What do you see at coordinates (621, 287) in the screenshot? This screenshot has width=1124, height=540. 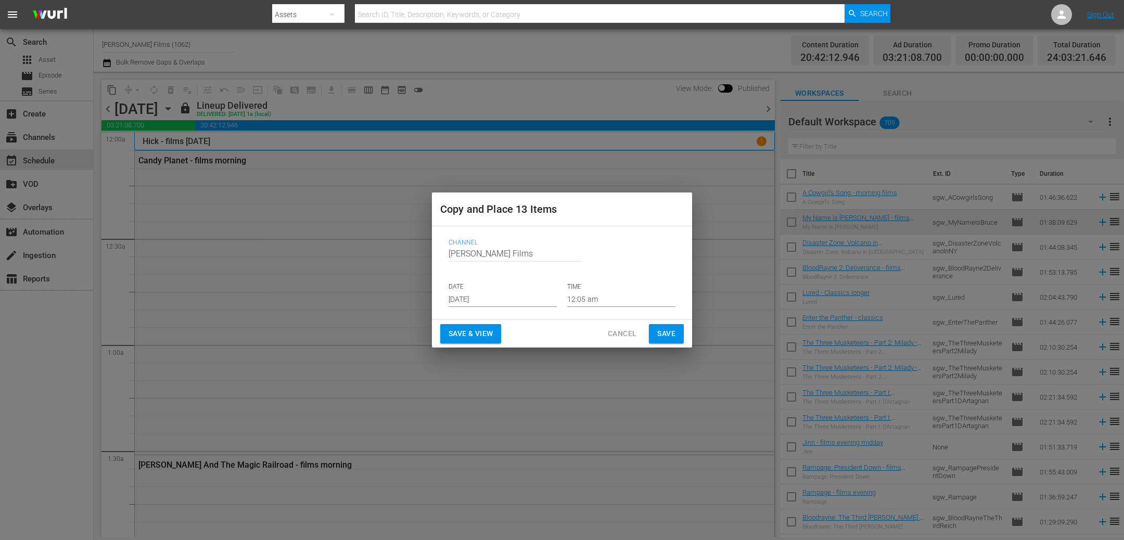 I see `p: TIME` at bounding box center [621, 287].